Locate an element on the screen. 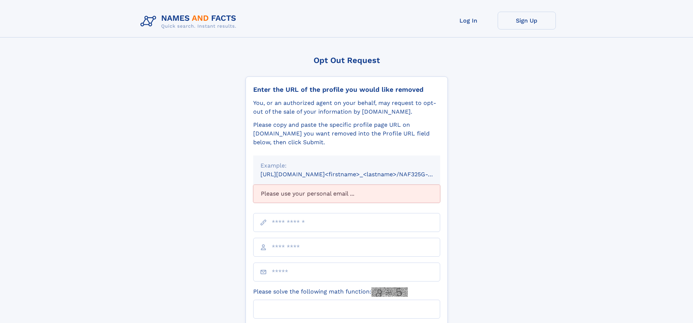 Image resolution: width=693 pixels, height=323 pixels. div: You, or an authorized agent on your behalf, may request to opt-out of the sale of your informatio... is located at coordinates (347, 107).